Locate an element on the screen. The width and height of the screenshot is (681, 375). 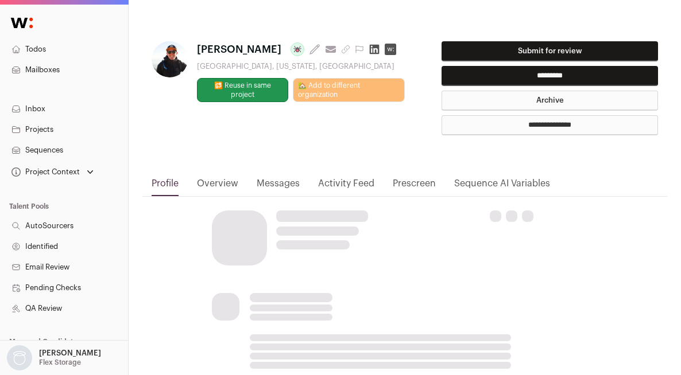
button: Submit for review is located at coordinates (549, 51).